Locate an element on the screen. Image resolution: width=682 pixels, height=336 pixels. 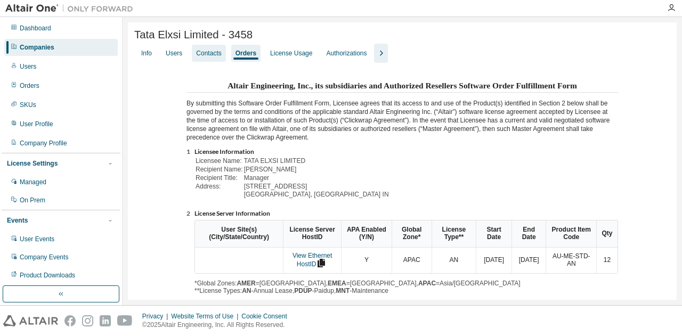
div: Cookie Consent is located at coordinates (267, 316).